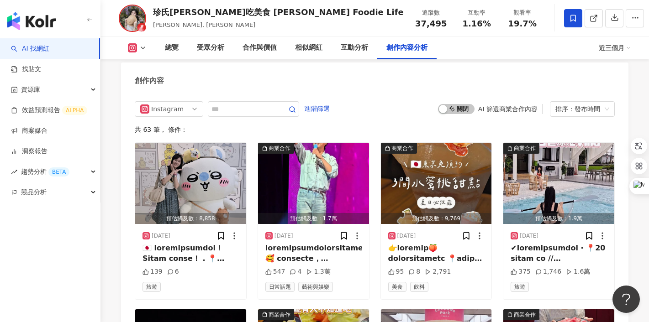 This screenshot has width=649, height=322. Describe the element at coordinates (430, 23) in the screenshot. I see `span: 37,495` at that location.